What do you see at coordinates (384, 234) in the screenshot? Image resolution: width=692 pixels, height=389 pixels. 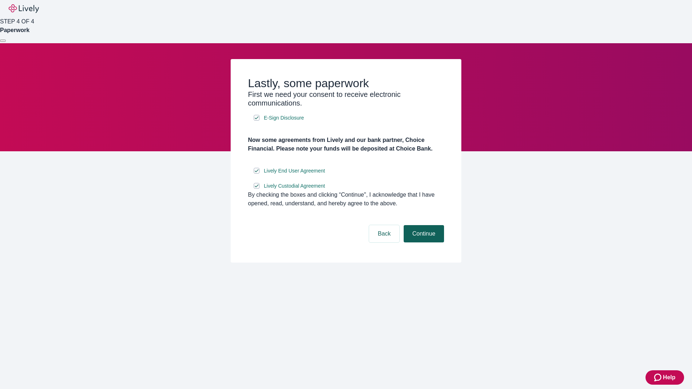 I see `button: Back` at bounding box center [384, 234].